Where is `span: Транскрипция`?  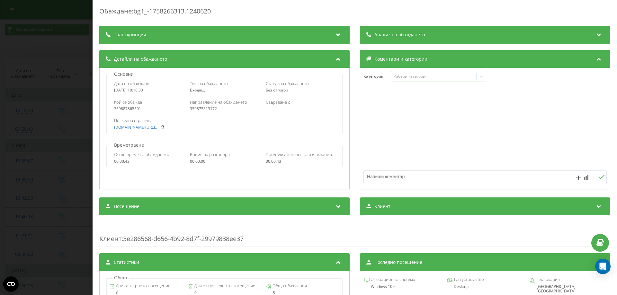
span: Транскрипция is located at coordinates (130, 35).